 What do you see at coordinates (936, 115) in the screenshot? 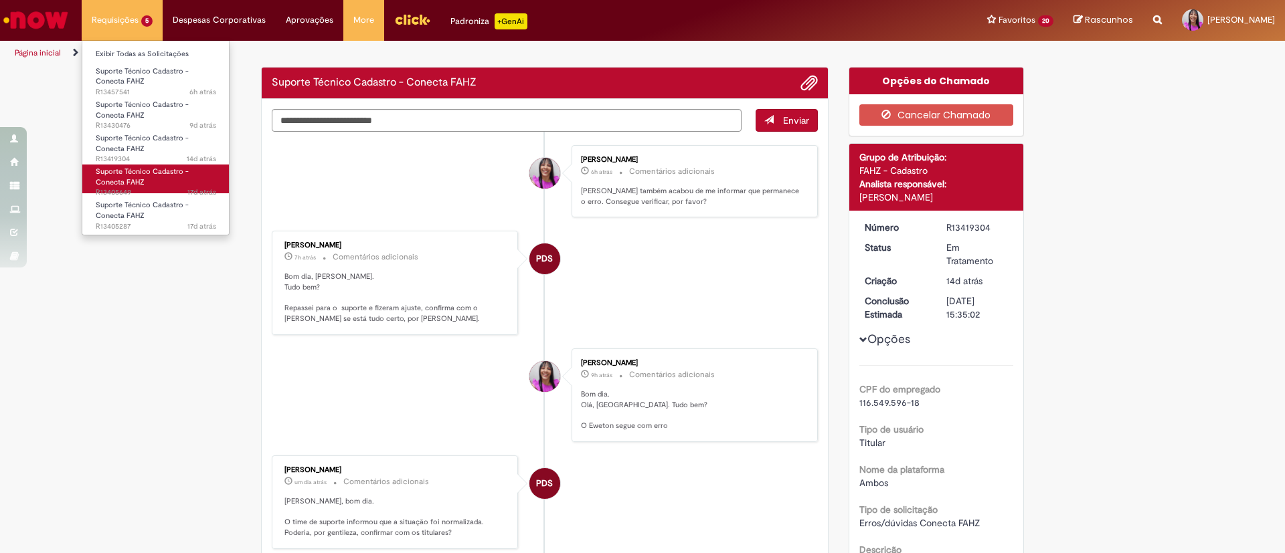
I see `button: Cancelar Chamado` at bounding box center [936, 115].